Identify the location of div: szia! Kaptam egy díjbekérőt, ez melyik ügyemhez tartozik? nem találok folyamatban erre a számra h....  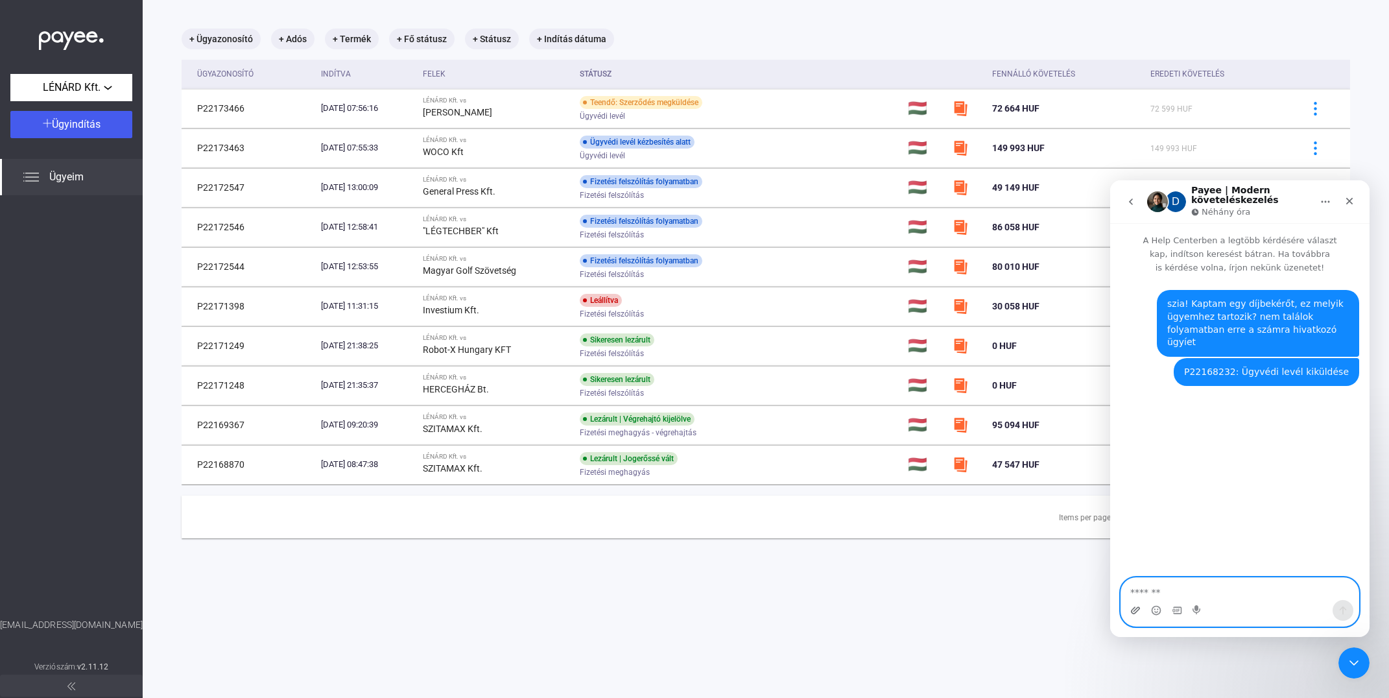
(148, 143).